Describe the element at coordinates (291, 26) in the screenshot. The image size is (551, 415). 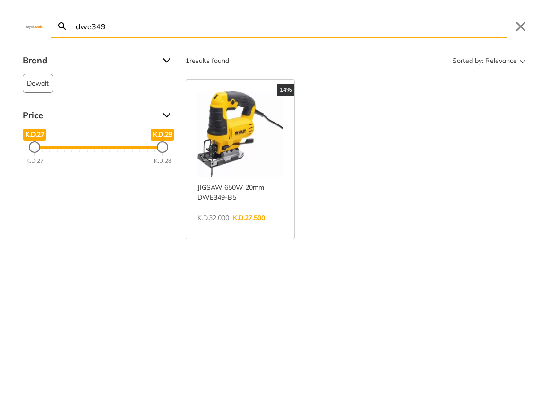
I see `input: Search…` at that location.